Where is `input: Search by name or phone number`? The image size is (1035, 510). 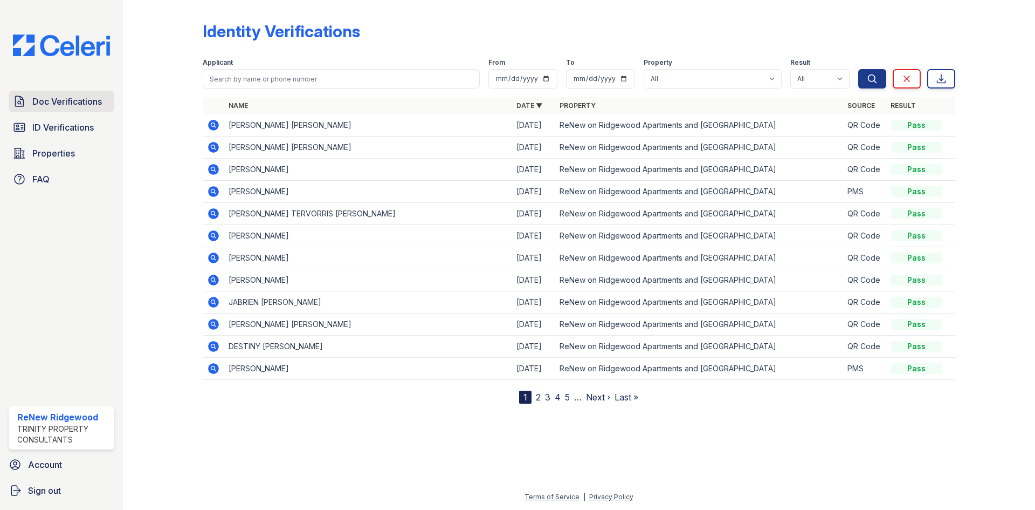 input: Search by name or phone number is located at coordinates (341, 79).